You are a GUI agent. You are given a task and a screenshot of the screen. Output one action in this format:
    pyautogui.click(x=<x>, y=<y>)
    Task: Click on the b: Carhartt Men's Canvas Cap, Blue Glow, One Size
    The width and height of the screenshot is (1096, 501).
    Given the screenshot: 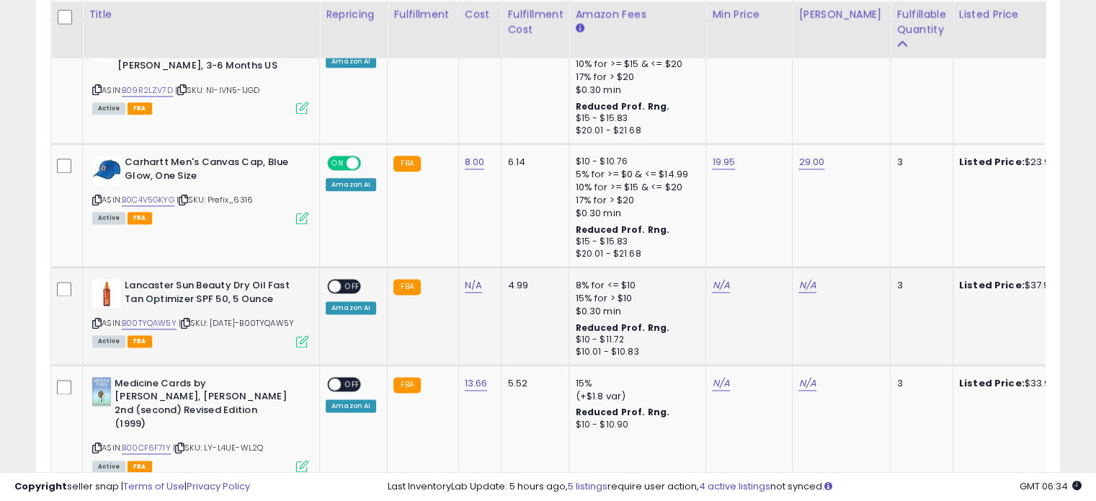 What is the action you would take?
    pyautogui.click(x=212, y=171)
    